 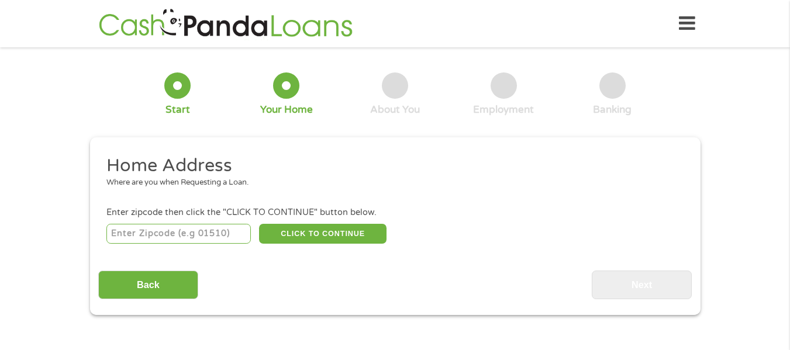 What do you see at coordinates (148, 285) in the screenshot?
I see `input: Back` at bounding box center [148, 285].